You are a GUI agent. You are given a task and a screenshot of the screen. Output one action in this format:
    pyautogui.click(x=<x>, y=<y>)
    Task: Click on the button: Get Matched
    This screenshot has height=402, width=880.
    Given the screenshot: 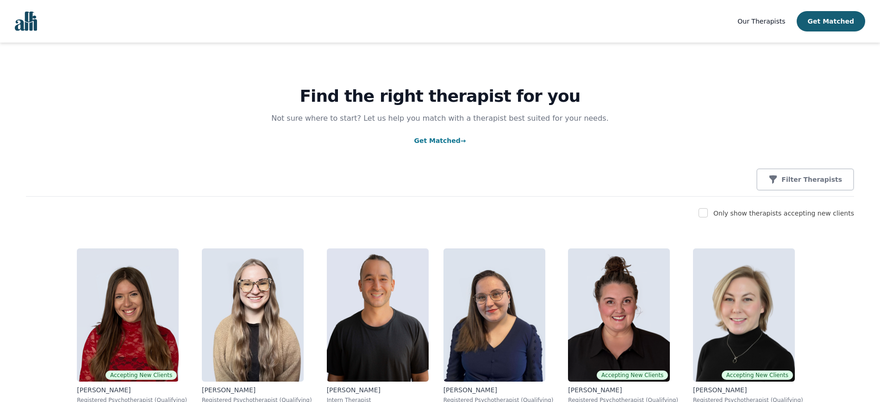 What is the action you would take?
    pyautogui.click(x=831, y=21)
    